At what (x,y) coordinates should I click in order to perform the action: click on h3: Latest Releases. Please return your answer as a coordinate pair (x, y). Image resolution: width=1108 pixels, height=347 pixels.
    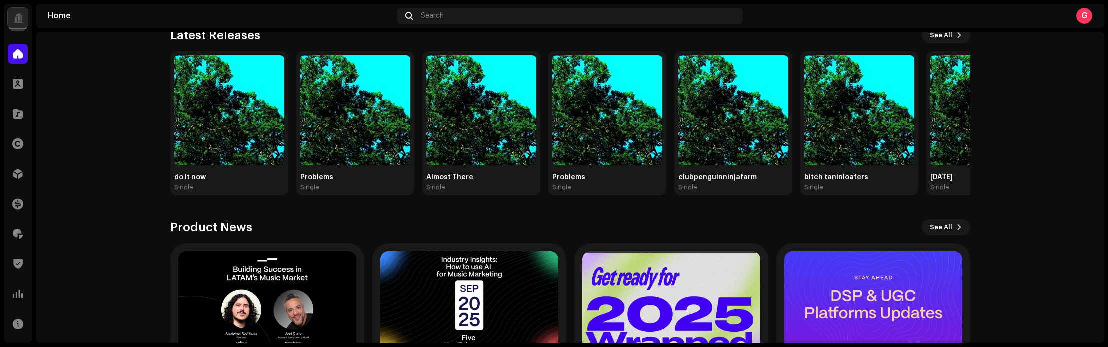
    Looking at the image, I should click on (215, 35).